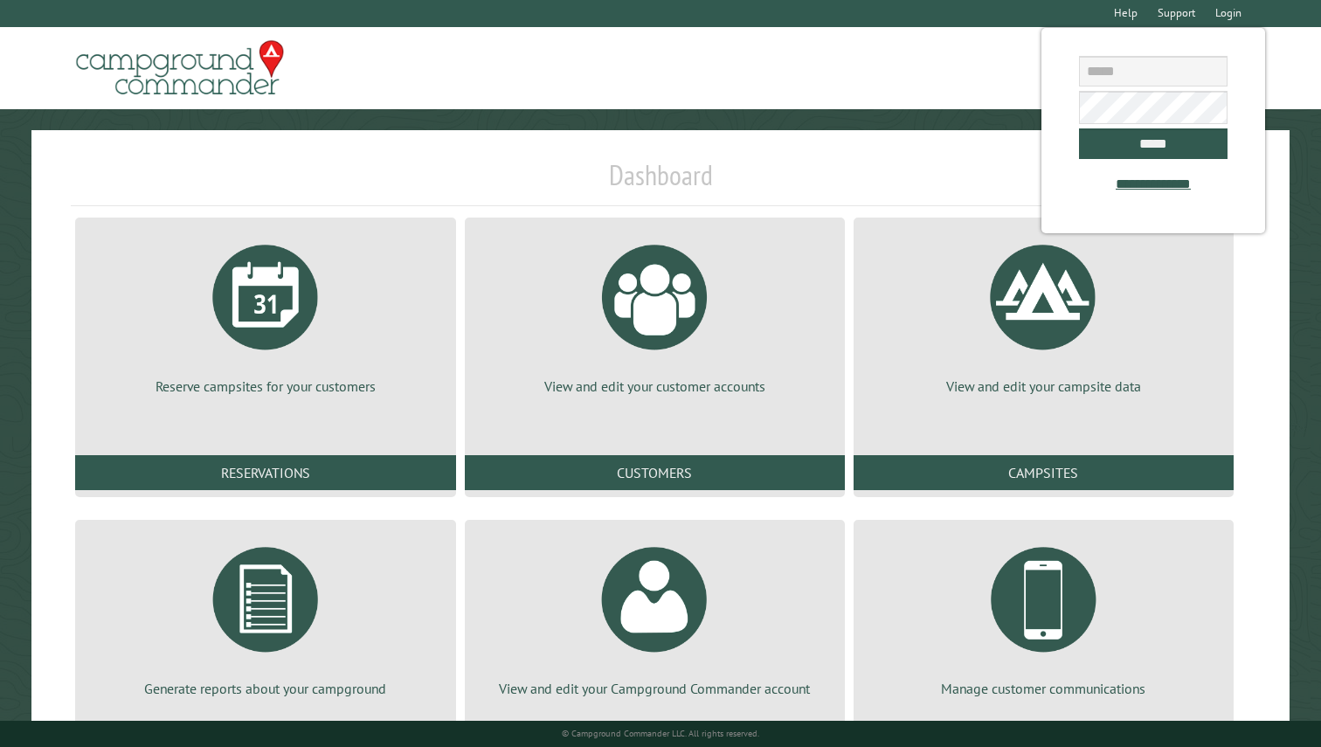 The height and width of the screenshot is (747, 1321). I want to click on p: Generate reports about your campground, so click(265, 689).